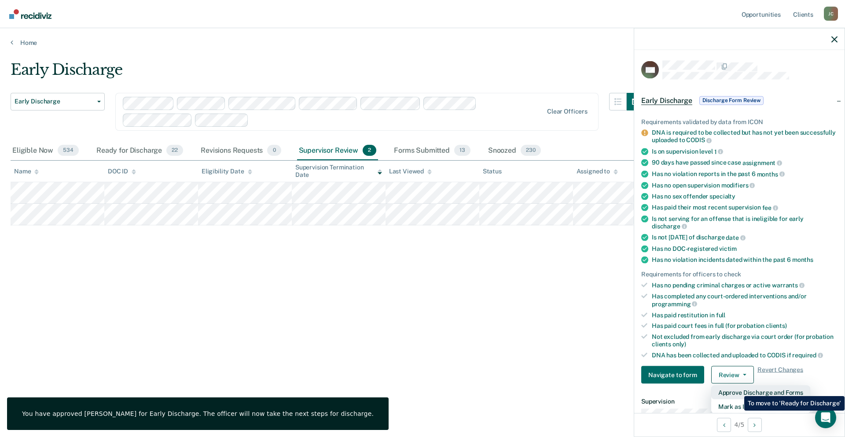  I want to click on button: Previous Opportunity, so click(724, 425).